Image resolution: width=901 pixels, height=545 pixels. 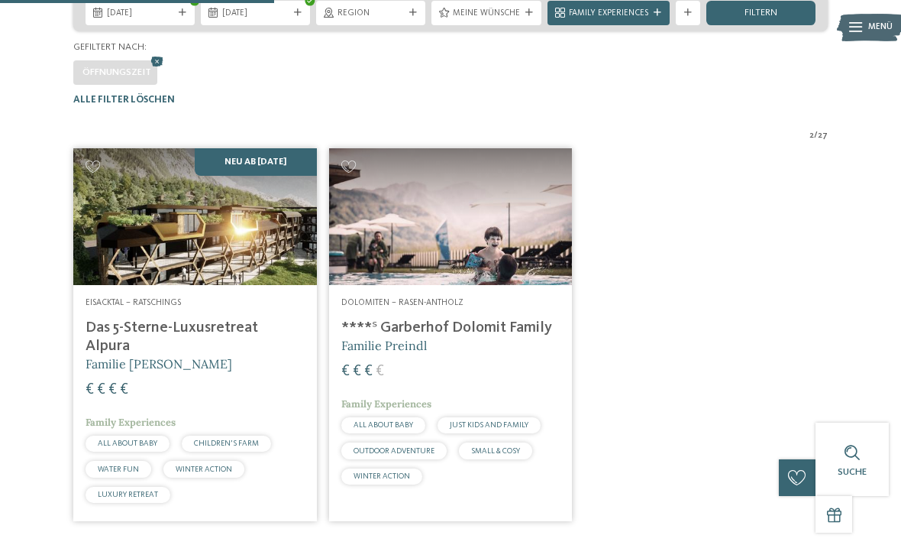 What do you see at coordinates (124, 99) in the screenshot?
I see `span: Alle Filter löschen` at bounding box center [124, 99].